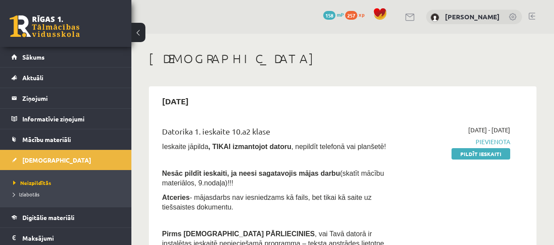 Image resolution: width=554 pixels, height=245 pixels. Describe the element at coordinates (66, 78) in the screenshot. I see `a: Aktuāli` at that location.